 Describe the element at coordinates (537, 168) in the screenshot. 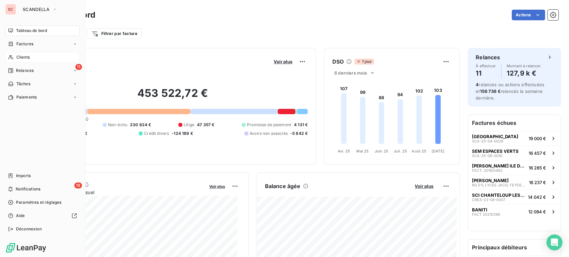

I see `span: 16 285 €` at that location.